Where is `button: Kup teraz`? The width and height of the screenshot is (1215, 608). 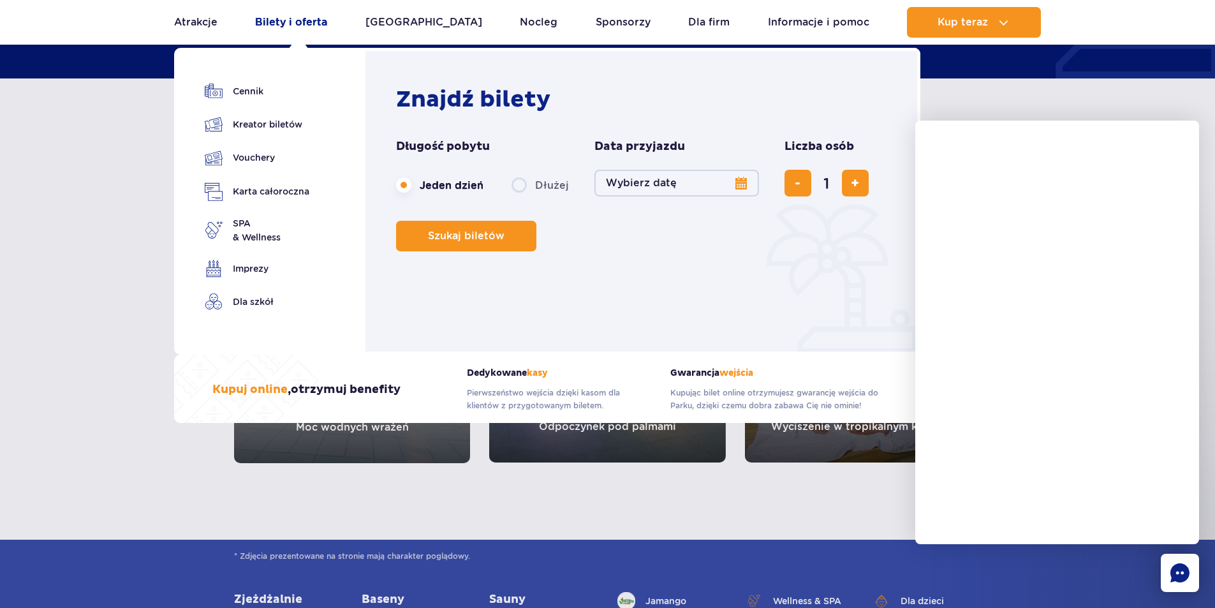 button: Kup teraz is located at coordinates (974, 22).